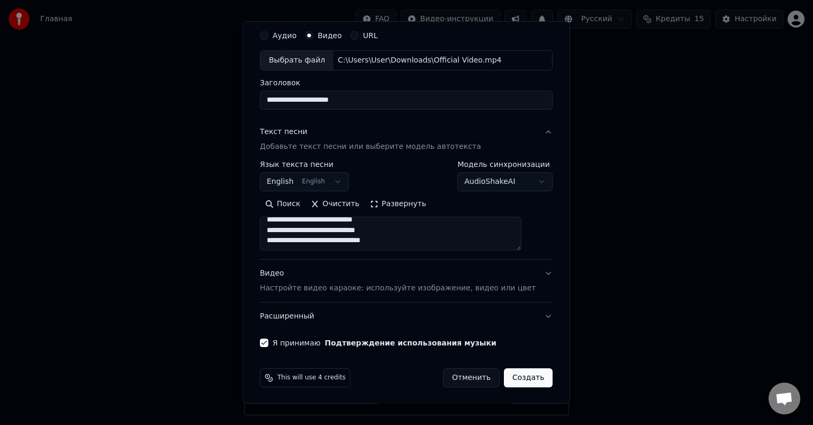 The image size is (813, 425). I want to click on label: URL, so click(371, 35).